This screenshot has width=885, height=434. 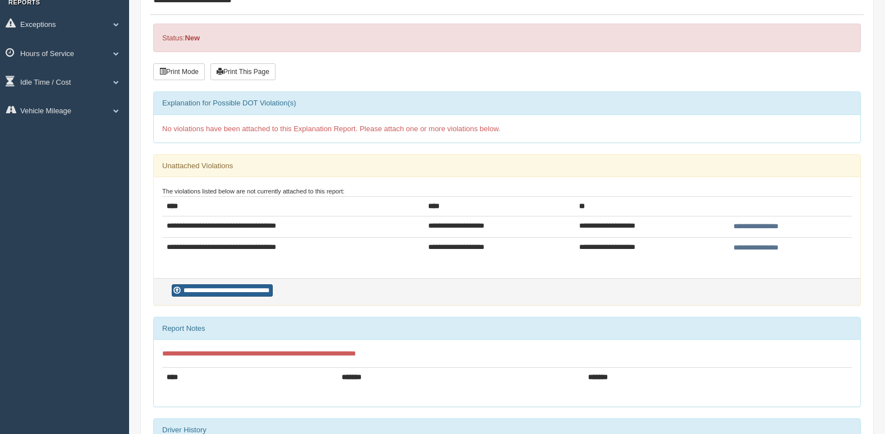 I want to click on div: Report Notes, so click(x=507, y=329).